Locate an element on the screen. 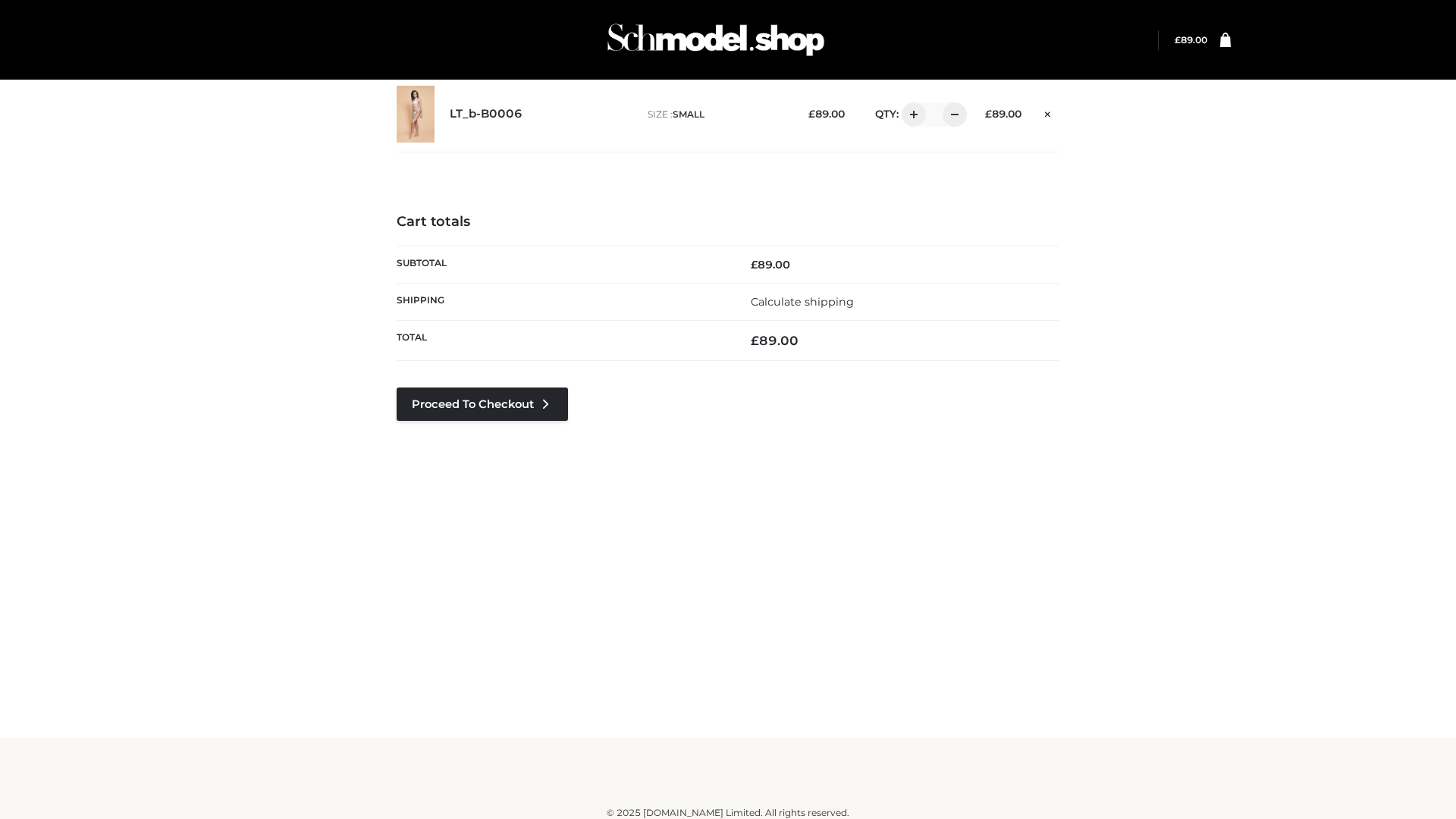 Image resolution: width=1456 pixels, height=819 pixels. a: LT_b-B0006 is located at coordinates (486, 113).